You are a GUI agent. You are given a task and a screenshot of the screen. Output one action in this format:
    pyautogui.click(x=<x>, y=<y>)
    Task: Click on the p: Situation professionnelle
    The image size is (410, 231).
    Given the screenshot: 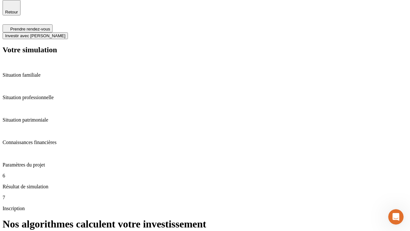 What is the action you would take?
    pyautogui.click(x=205, y=97)
    